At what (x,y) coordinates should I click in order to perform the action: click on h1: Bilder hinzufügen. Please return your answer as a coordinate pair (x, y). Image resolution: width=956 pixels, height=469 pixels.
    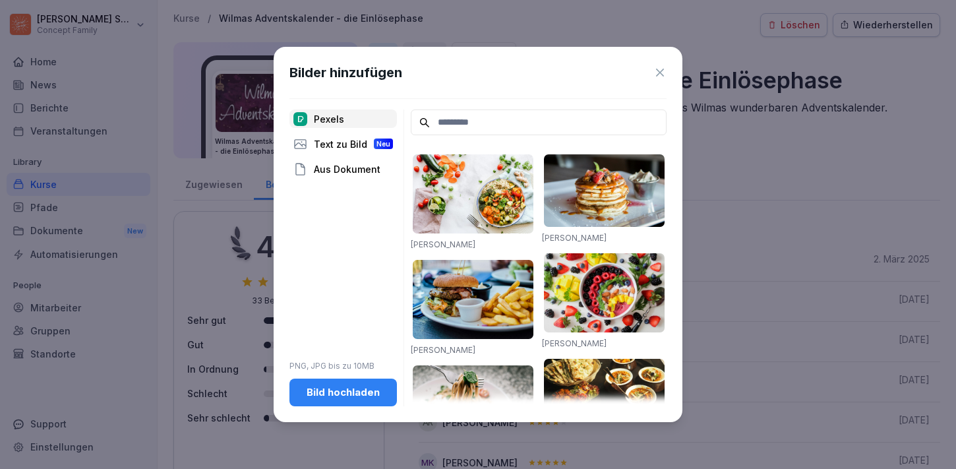
    Looking at the image, I should click on (346, 73).